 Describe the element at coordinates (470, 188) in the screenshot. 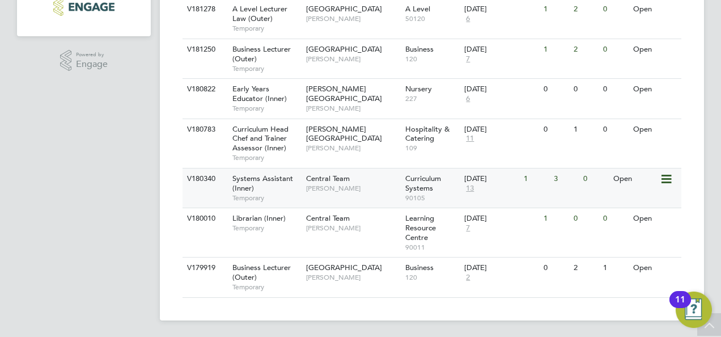

I see `span: 13` at that location.